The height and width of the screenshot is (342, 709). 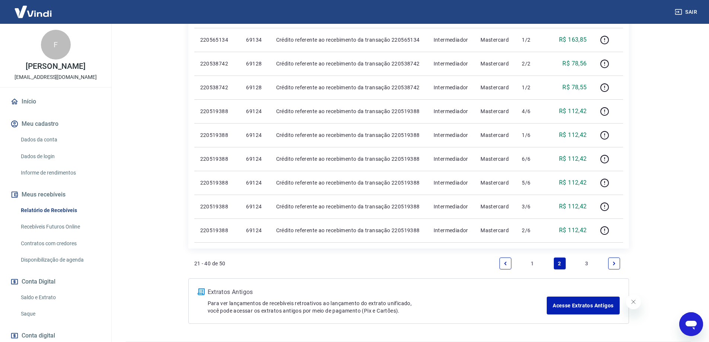 What do you see at coordinates (33, 12) in the screenshot?
I see `img: Vindi` at bounding box center [33, 12].